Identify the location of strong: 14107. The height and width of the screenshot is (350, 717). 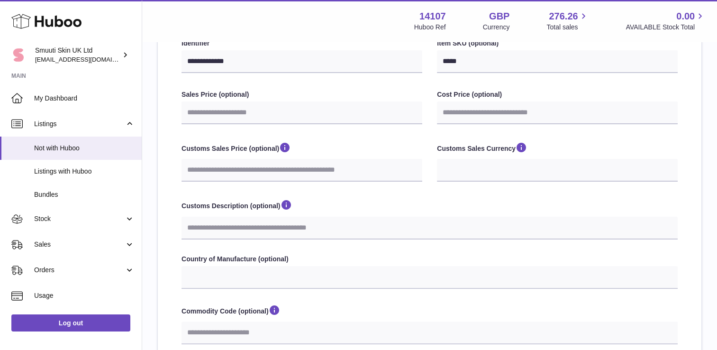
(433, 16).